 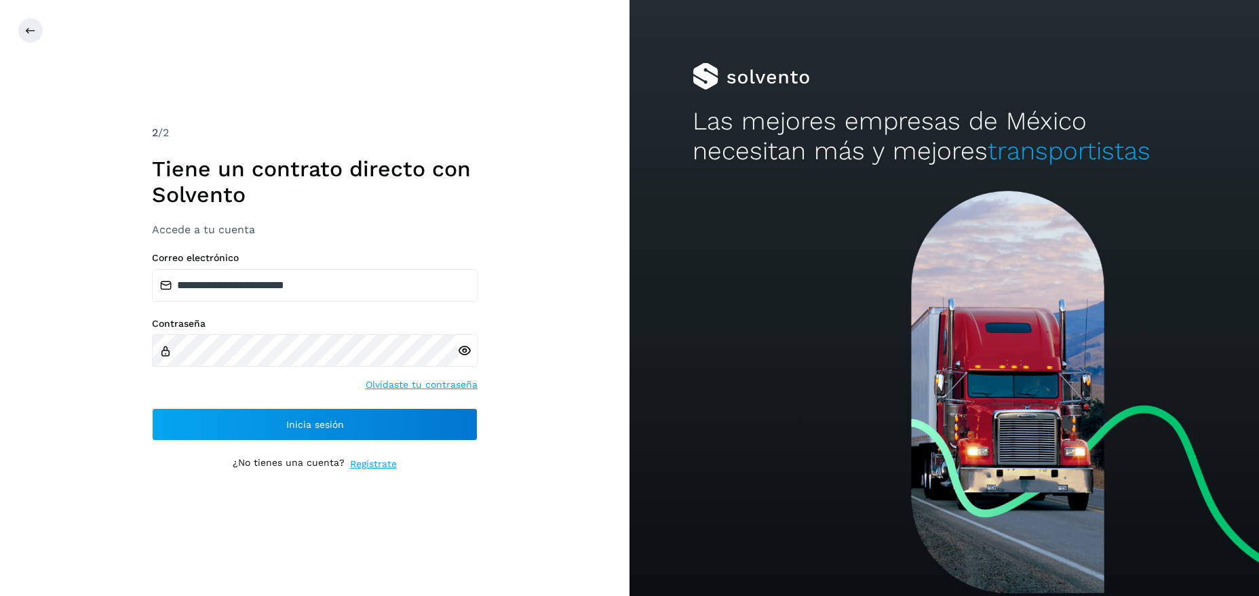 I want to click on span: Inicia sesión, so click(x=315, y=425).